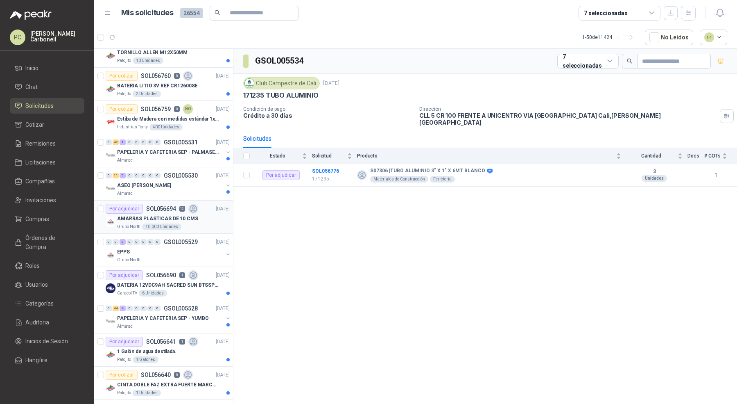 Image resolution: width=737 pixels, height=404 pixels. What do you see at coordinates (328, 109) in the screenshot?
I see `p: Condición de pago` at bounding box center [328, 109].